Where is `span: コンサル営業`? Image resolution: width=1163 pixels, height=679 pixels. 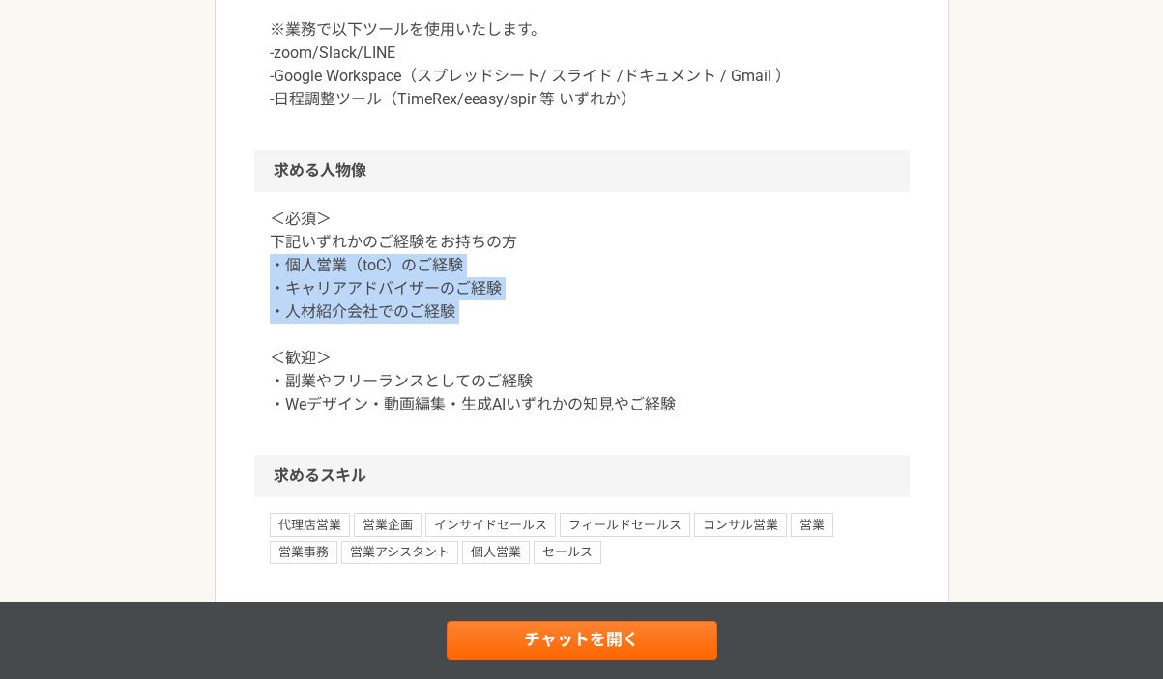
span: コンサル営業 is located at coordinates (740, 525).